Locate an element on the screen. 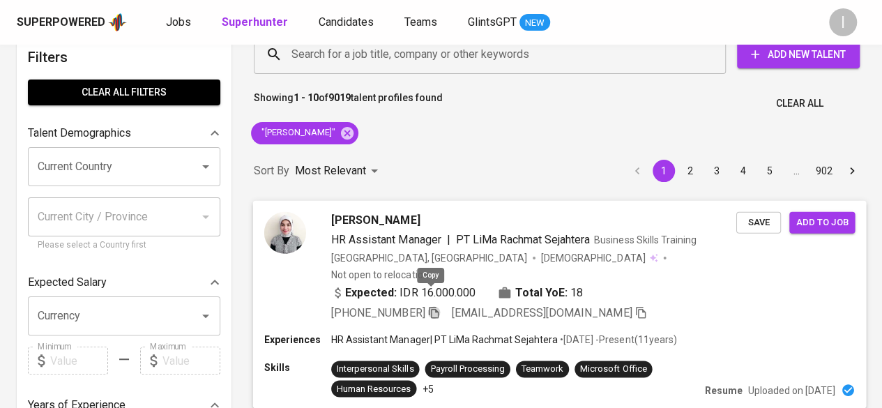 Image resolution: width=882 pixels, height=408 pixels. div: IDR 16.000.000 is located at coordinates (403, 292).